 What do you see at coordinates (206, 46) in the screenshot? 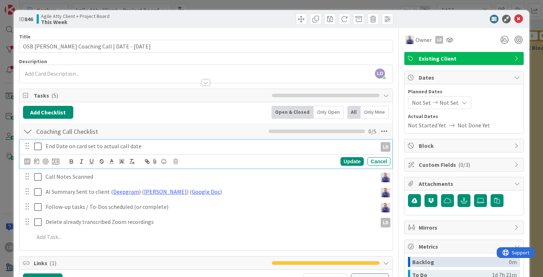
I see `input: type card name here...` at bounding box center [206, 46].